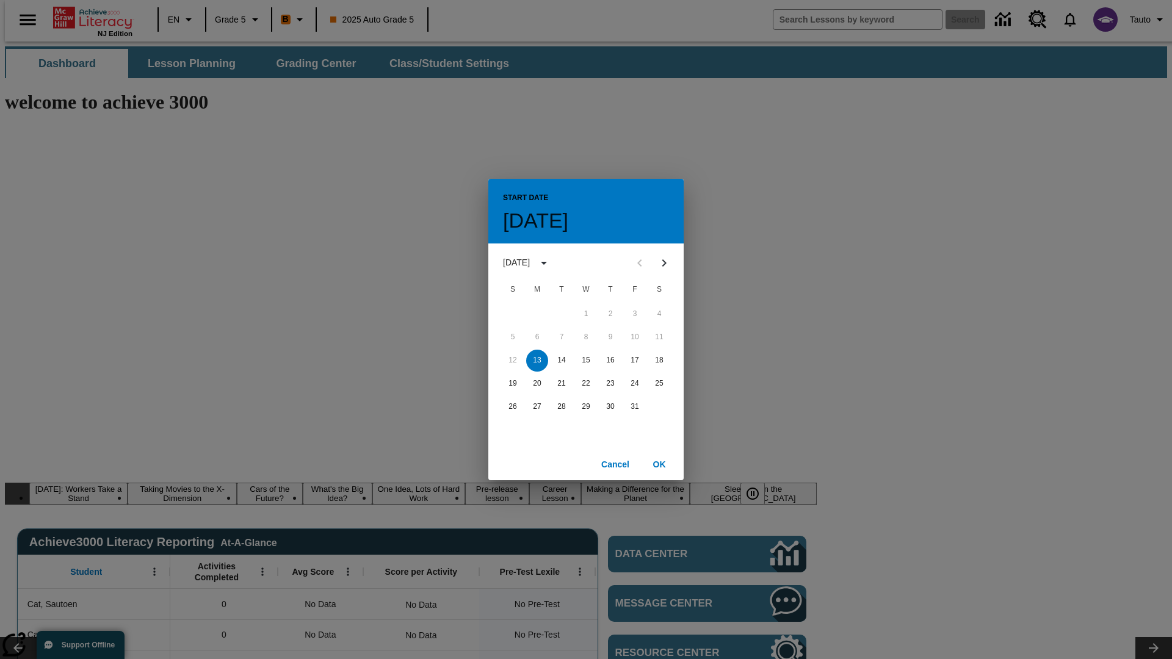  What do you see at coordinates (513, 290) in the screenshot?
I see `span: Sunday` at bounding box center [513, 290].